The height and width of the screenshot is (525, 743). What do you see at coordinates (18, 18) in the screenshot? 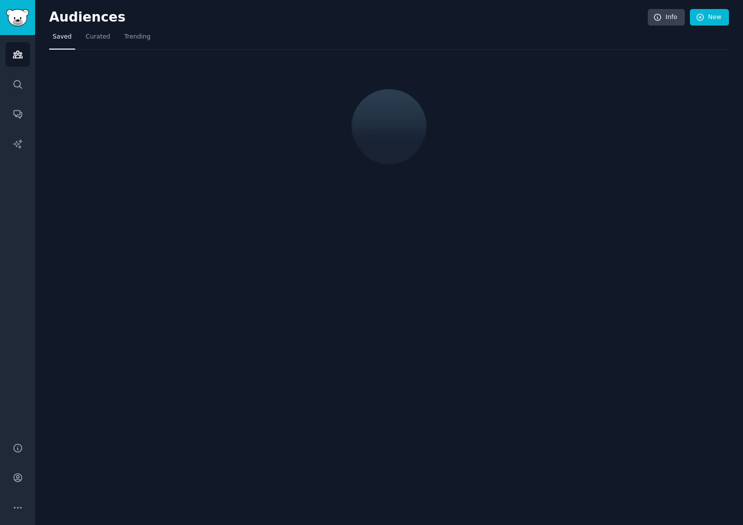
I see `img: GummySearch logo` at bounding box center [18, 18].